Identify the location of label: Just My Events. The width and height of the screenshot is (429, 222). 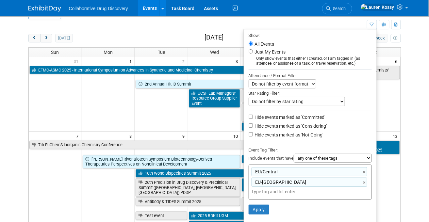
(270, 52).